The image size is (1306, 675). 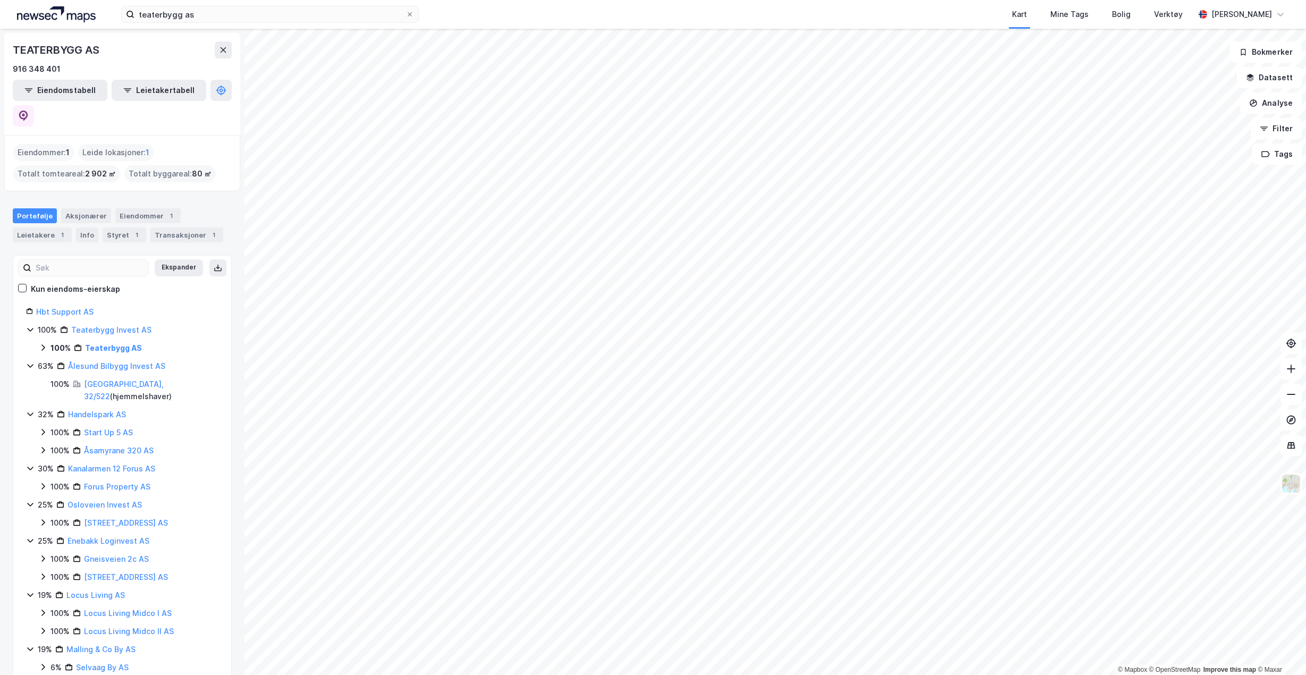 I want to click on button: Bokmerker, so click(x=1266, y=52).